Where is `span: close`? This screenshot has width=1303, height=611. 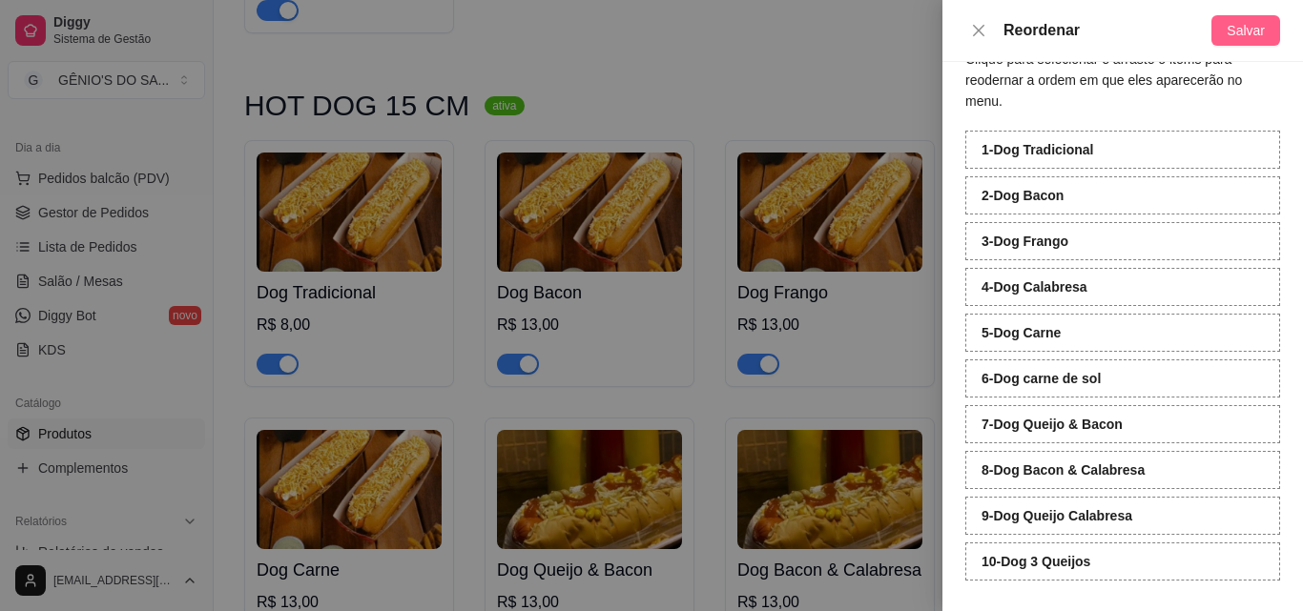 span: close is located at coordinates (979, 31).